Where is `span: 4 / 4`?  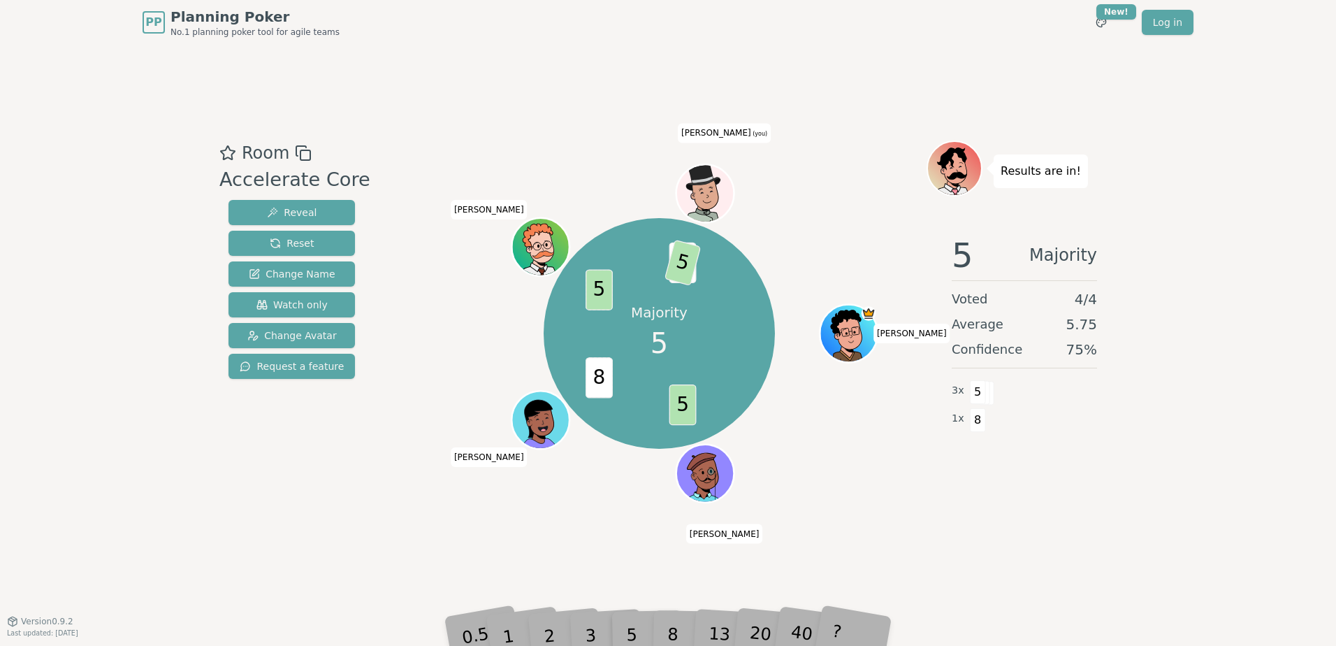
span: 4 / 4 is located at coordinates (1086, 299).